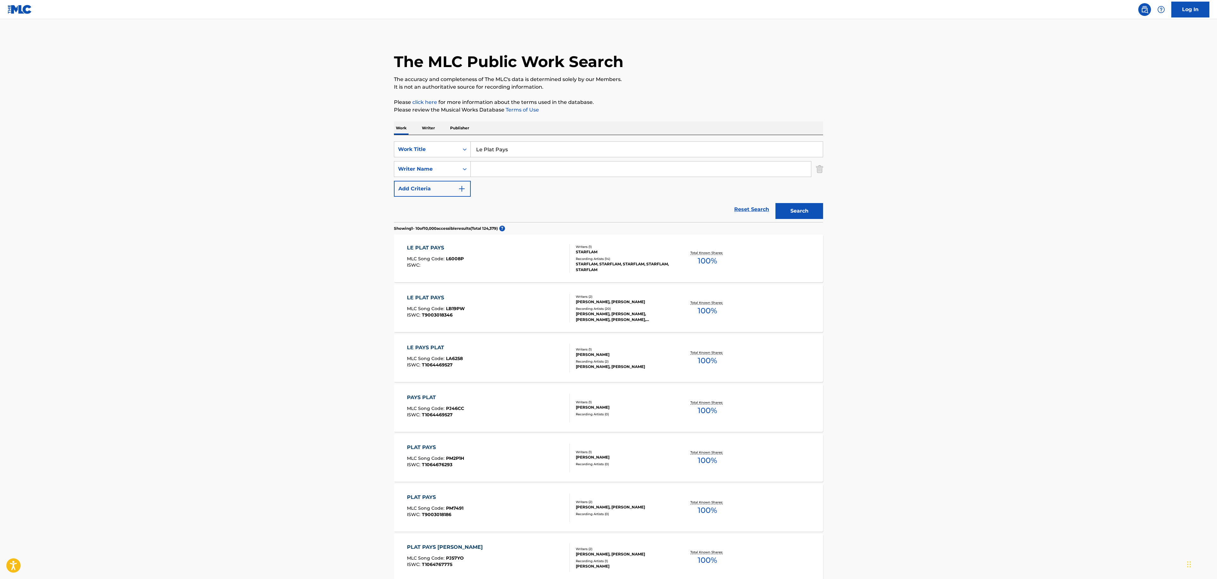 The image size is (1217, 579). What do you see at coordinates (455, 408) in the screenshot?
I see `span: PJ46CC` at bounding box center [455, 408].